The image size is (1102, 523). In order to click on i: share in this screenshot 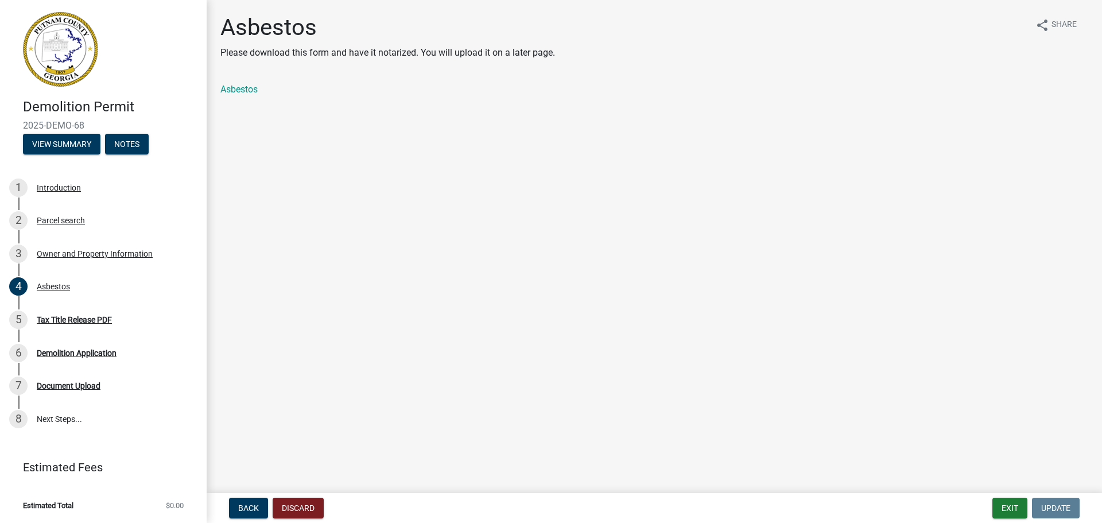, I will do `click(1042, 25)`.